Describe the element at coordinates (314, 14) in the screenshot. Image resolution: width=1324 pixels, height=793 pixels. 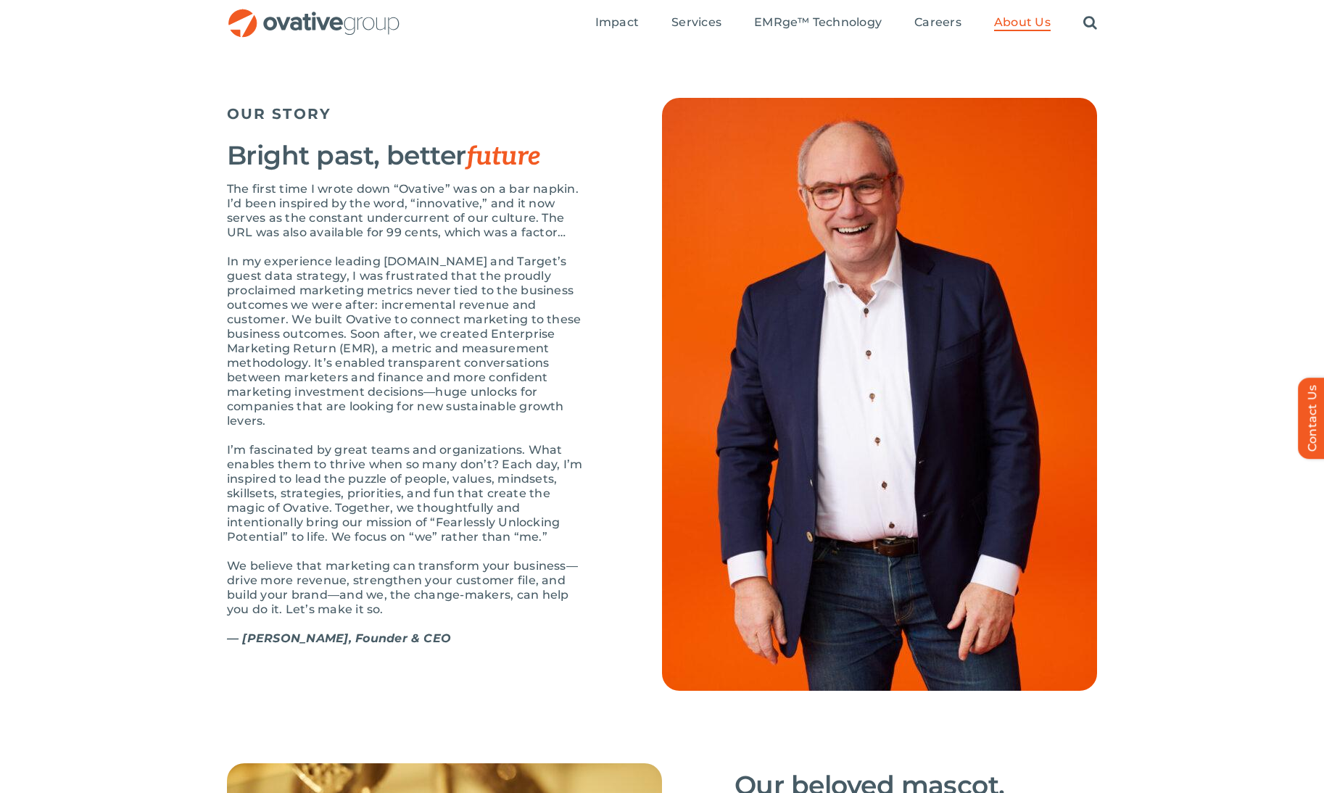
I see `a: OG_Full_horizontal_RGB` at that location.